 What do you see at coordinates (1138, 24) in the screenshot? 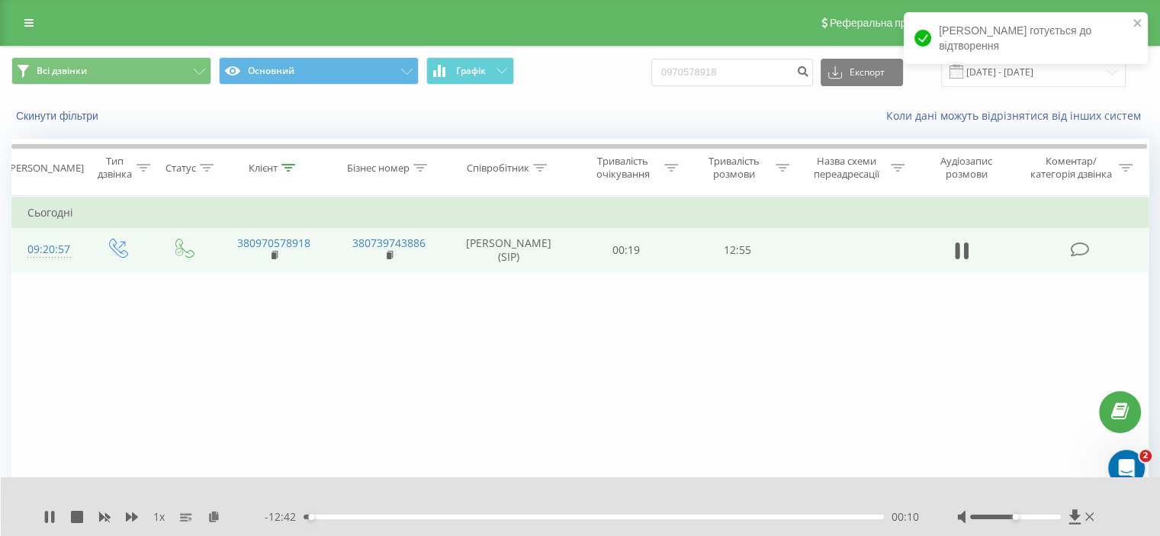
I see `button: close` at bounding box center [1138, 24].